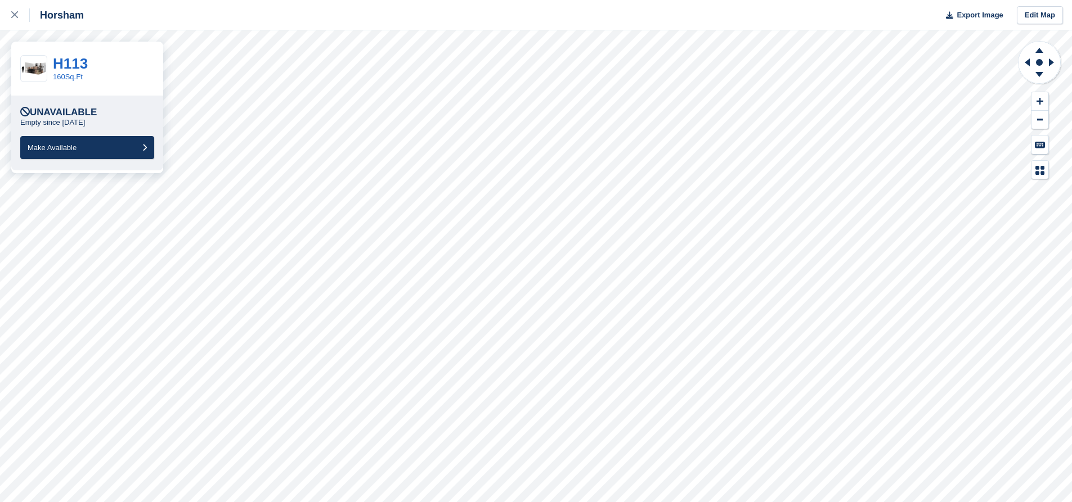 The image size is (1072, 502). What do you see at coordinates (70, 64) in the screenshot?
I see `a: H113` at bounding box center [70, 64].